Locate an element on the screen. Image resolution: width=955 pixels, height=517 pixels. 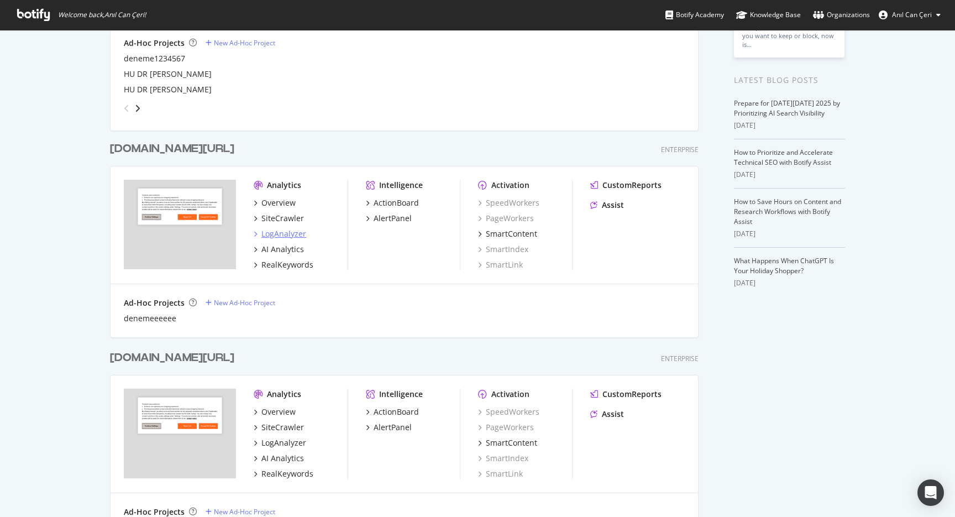
a: Overview is located at coordinates (275, 412).